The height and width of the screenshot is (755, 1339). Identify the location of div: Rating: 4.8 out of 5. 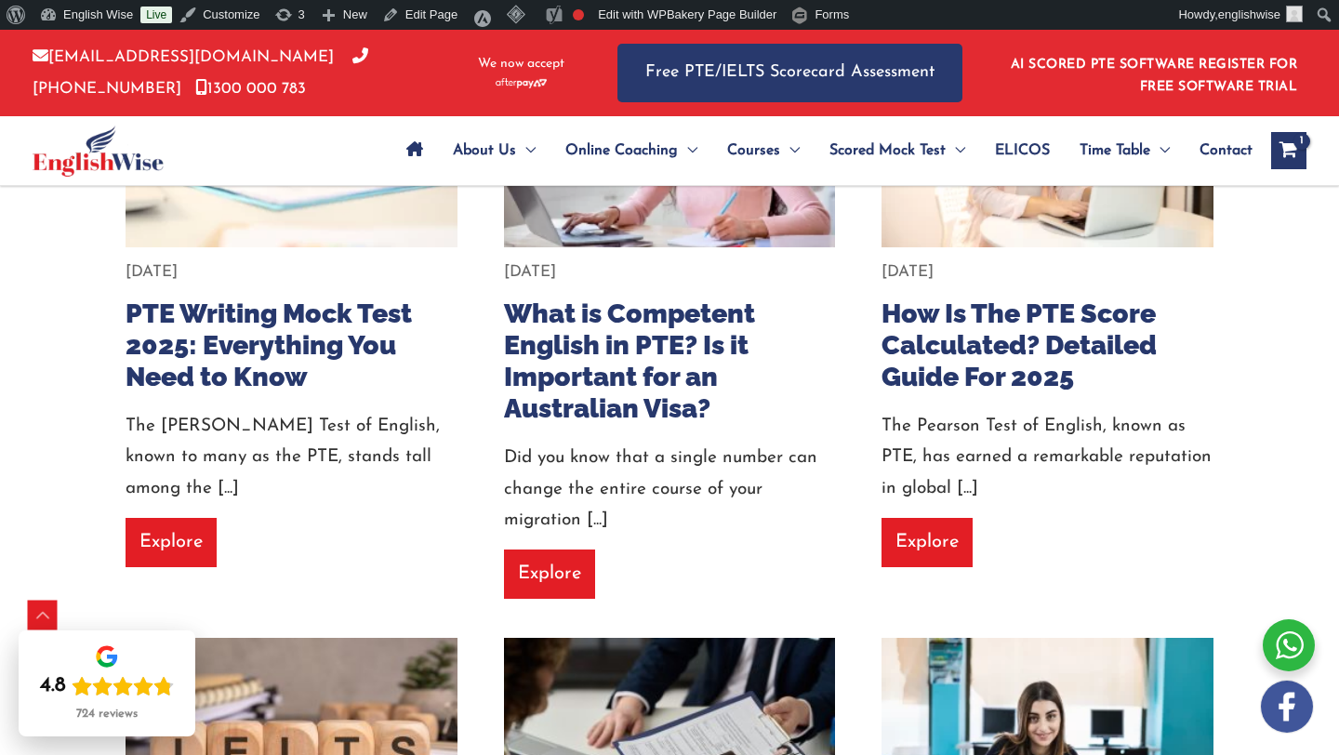
(107, 686).